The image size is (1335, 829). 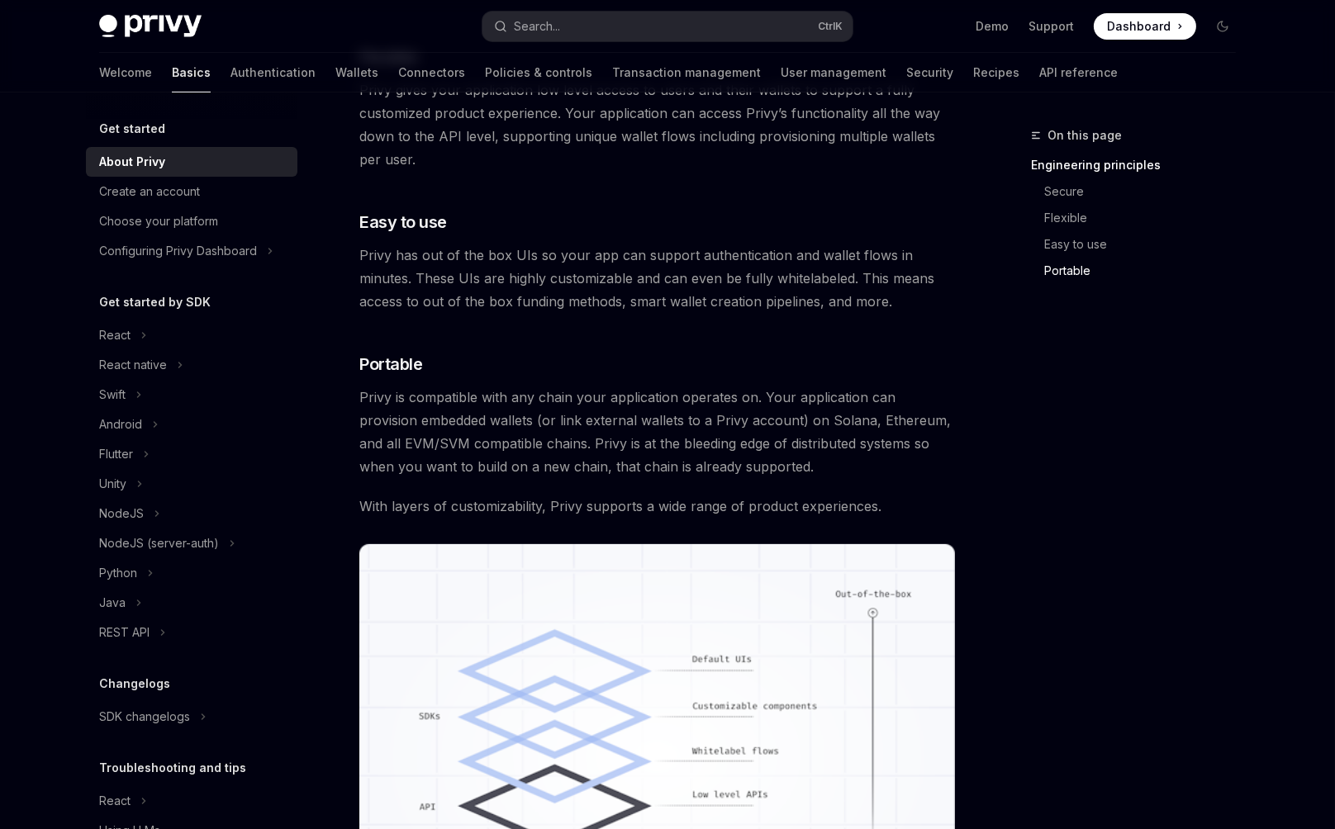 I want to click on span: With layers of customizability, Privy supports a wide range of product experiences., so click(x=657, y=506).